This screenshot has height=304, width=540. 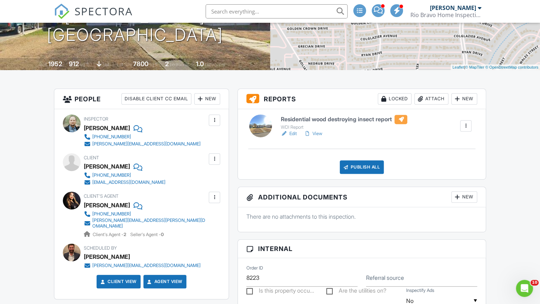 I want to click on span: bedrooms, so click(x=179, y=64).